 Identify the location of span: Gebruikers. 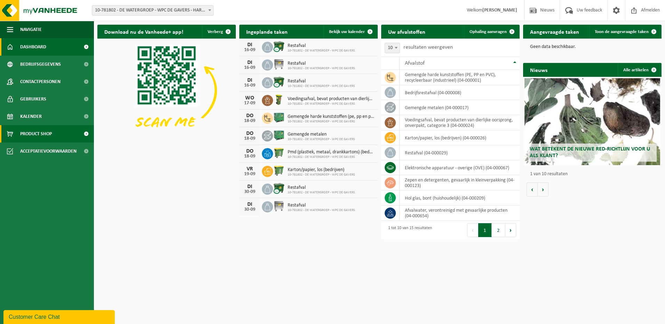
(33, 99).